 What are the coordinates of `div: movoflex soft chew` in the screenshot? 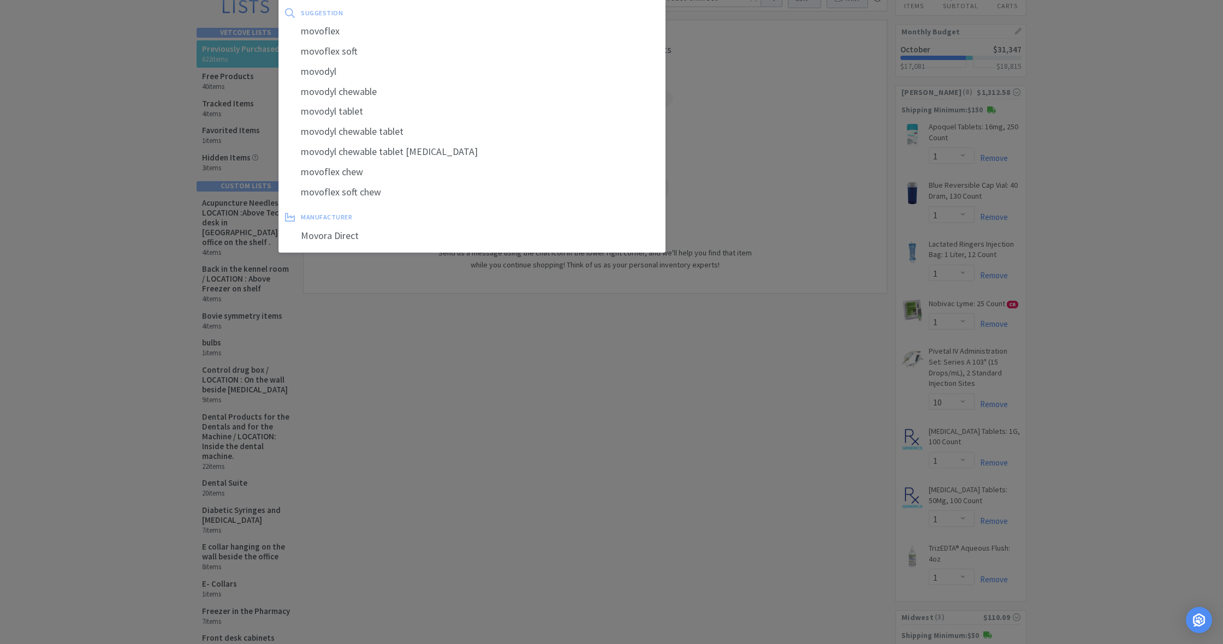 It's located at (472, 192).